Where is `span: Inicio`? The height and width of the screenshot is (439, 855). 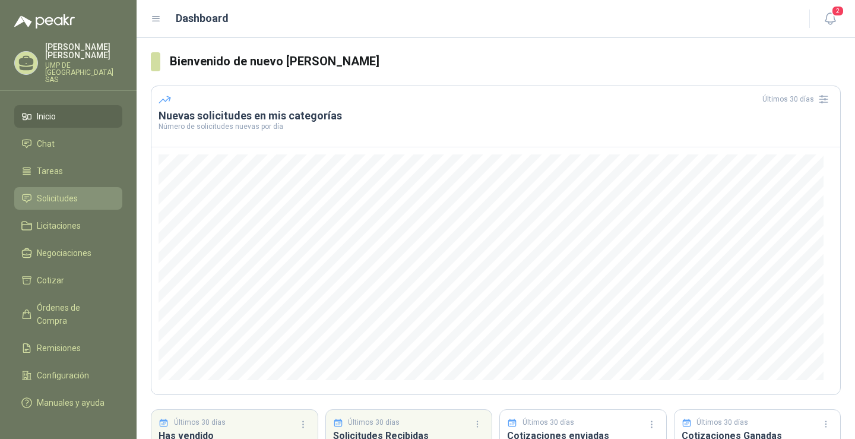 span: Inicio is located at coordinates (46, 116).